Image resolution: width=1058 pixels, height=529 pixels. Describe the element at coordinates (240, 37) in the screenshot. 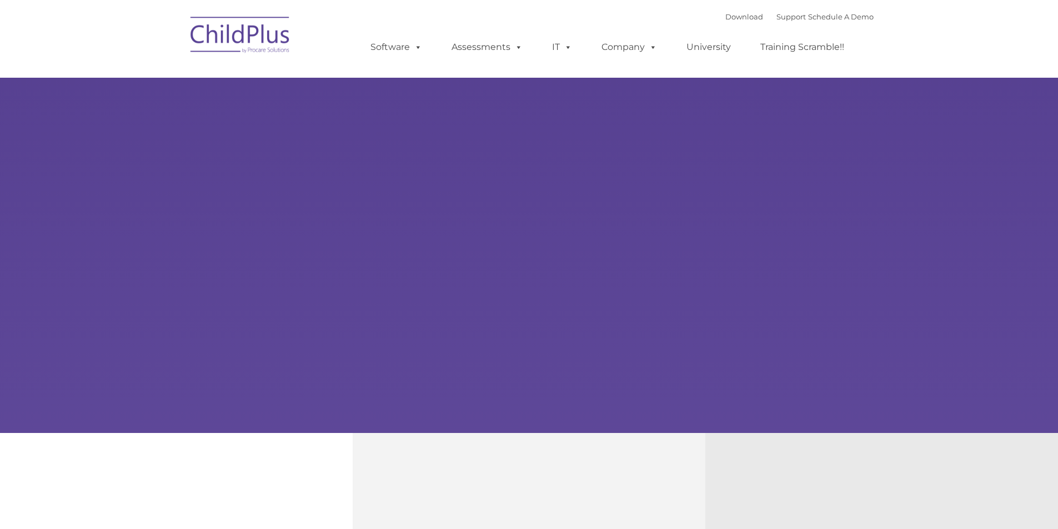

I see `img: ChildPlus by Procare Solutions` at that location.